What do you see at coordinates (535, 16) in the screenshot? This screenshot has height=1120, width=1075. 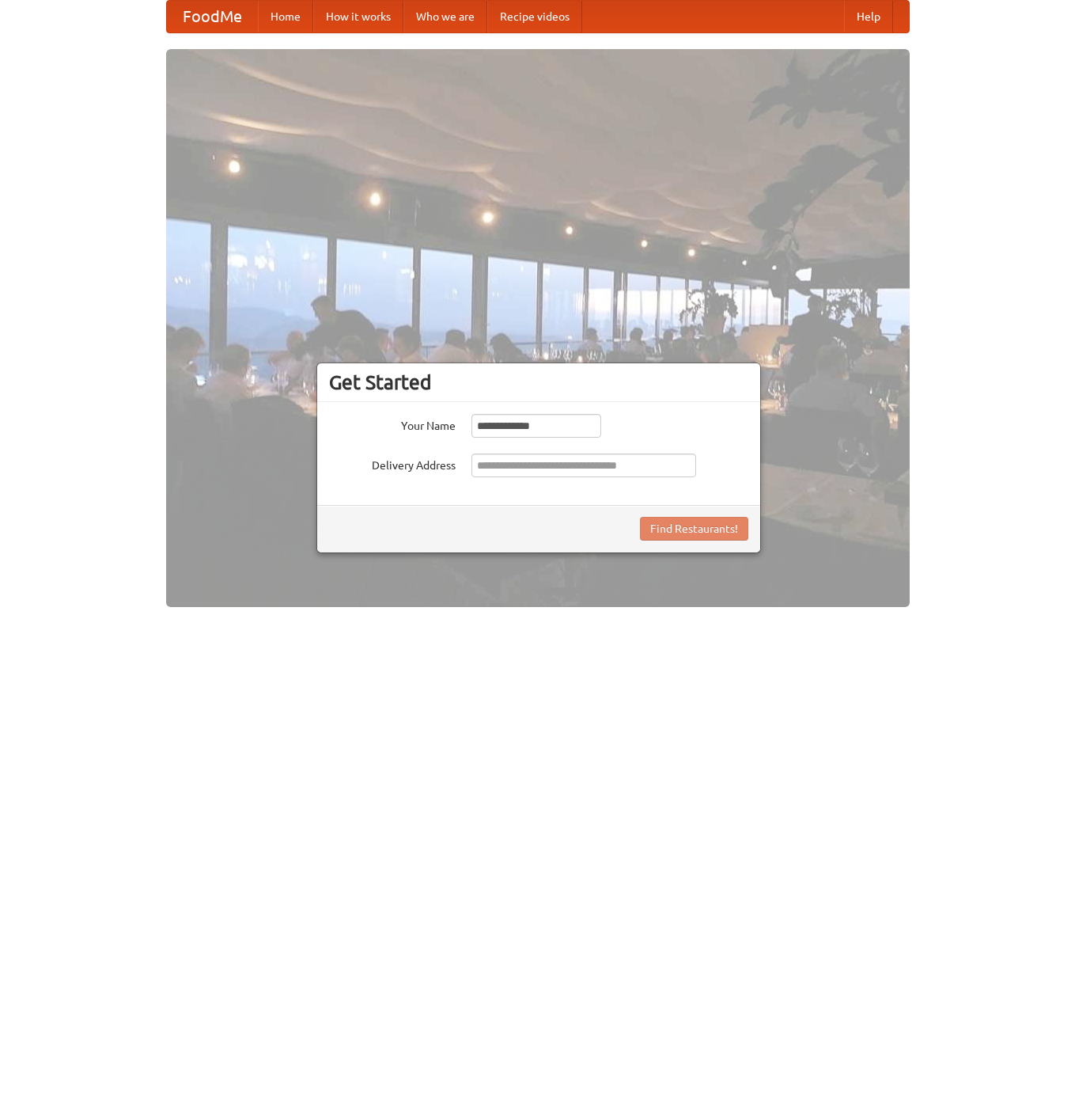 I see `a: Recipe videos` at bounding box center [535, 16].